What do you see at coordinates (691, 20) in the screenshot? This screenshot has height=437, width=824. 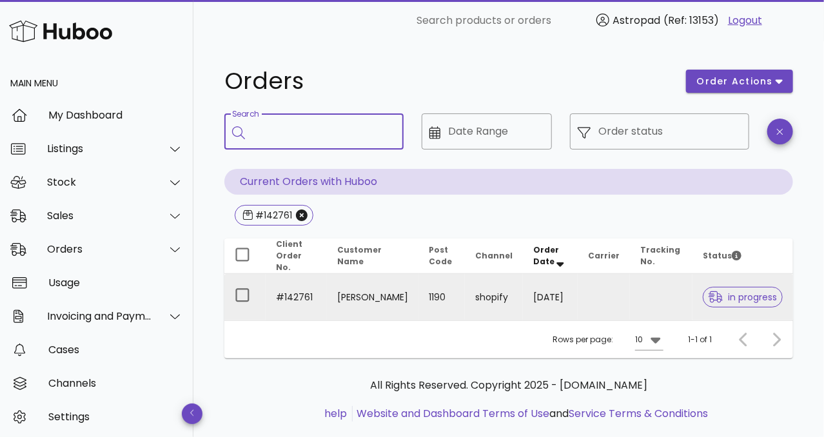 I see `span: (Ref: 13153)` at bounding box center [691, 20].